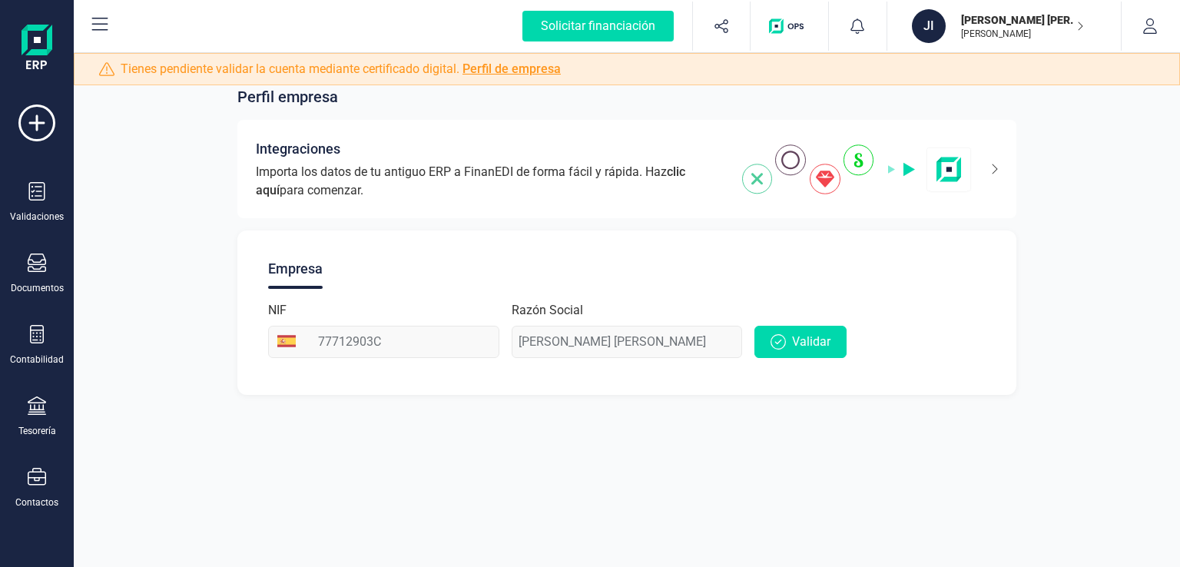 This screenshot has width=1180, height=567. Describe the element at coordinates (37, 502) in the screenshot. I see `div: Contactos` at that location.